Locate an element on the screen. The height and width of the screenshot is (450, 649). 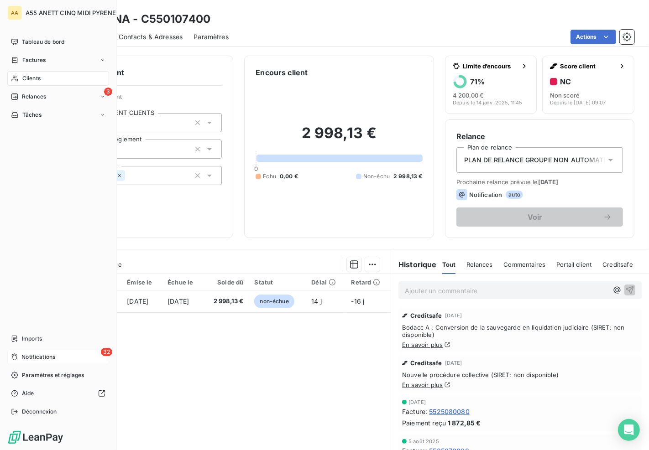
h6: 71 % is located at coordinates (477, 82).